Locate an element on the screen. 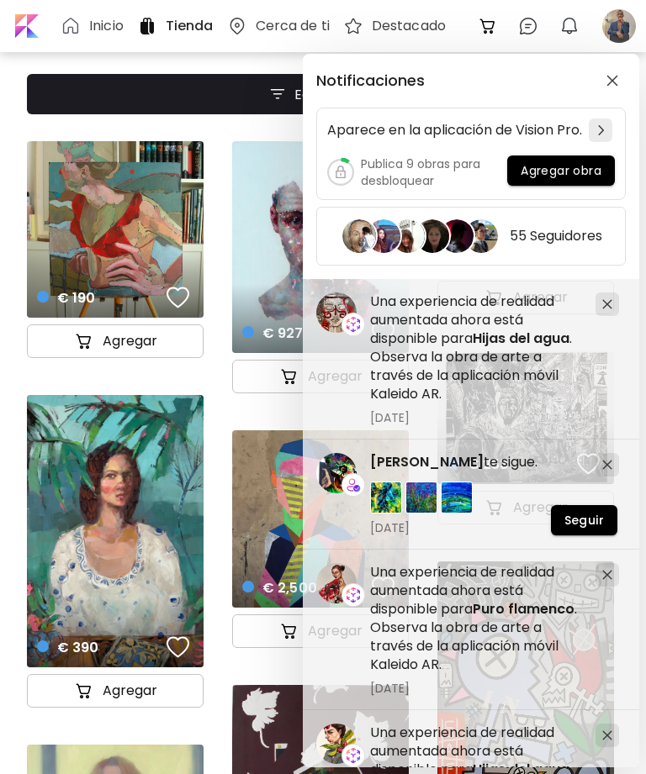 The image size is (646, 774). span: Puro flamenco is located at coordinates (523, 609).